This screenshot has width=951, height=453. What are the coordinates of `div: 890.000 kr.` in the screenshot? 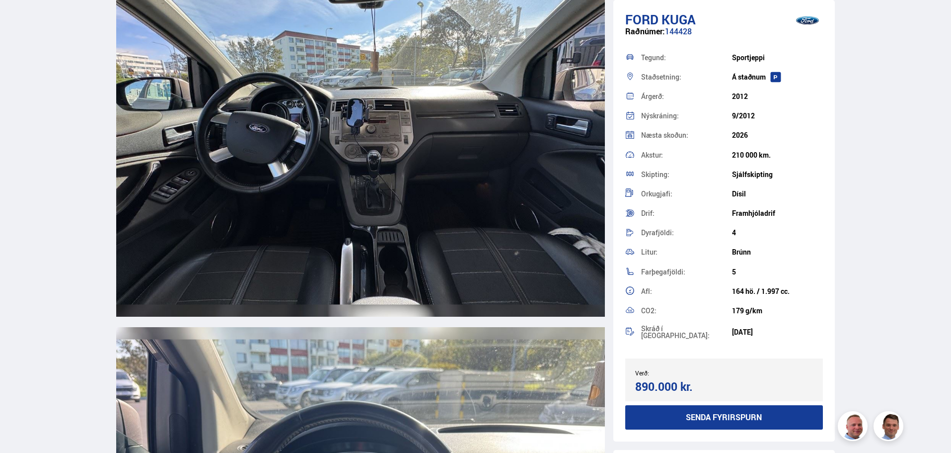 It's located at (678, 386).